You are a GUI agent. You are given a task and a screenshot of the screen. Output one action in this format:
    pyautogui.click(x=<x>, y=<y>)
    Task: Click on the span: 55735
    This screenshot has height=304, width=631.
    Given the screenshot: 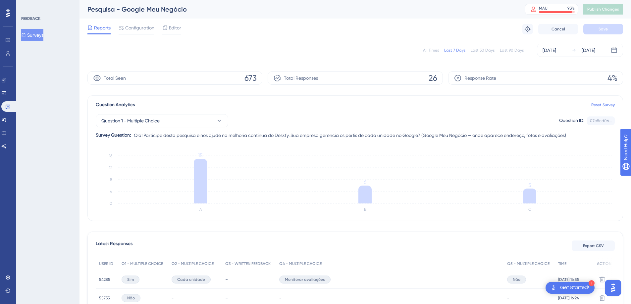 What is the action you would take?
    pyautogui.click(x=104, y=298)
    